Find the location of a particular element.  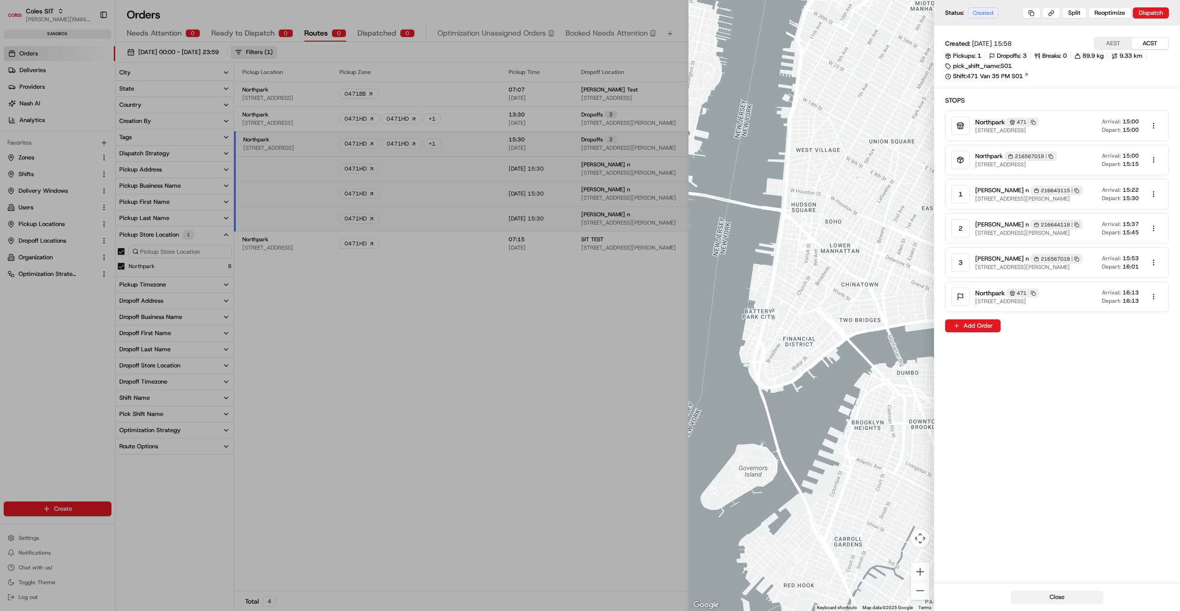

span: 15:30 is located at coordinates (1131, 198).